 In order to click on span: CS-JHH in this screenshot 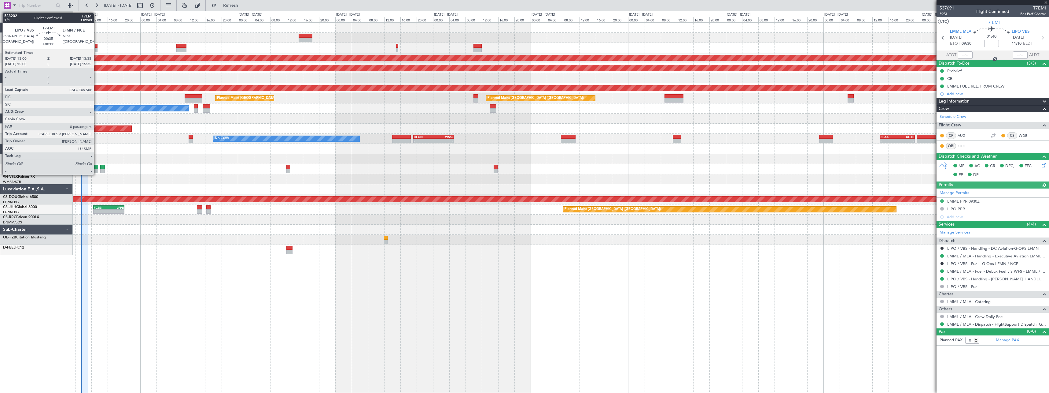, I will do `click(9, 207)`.